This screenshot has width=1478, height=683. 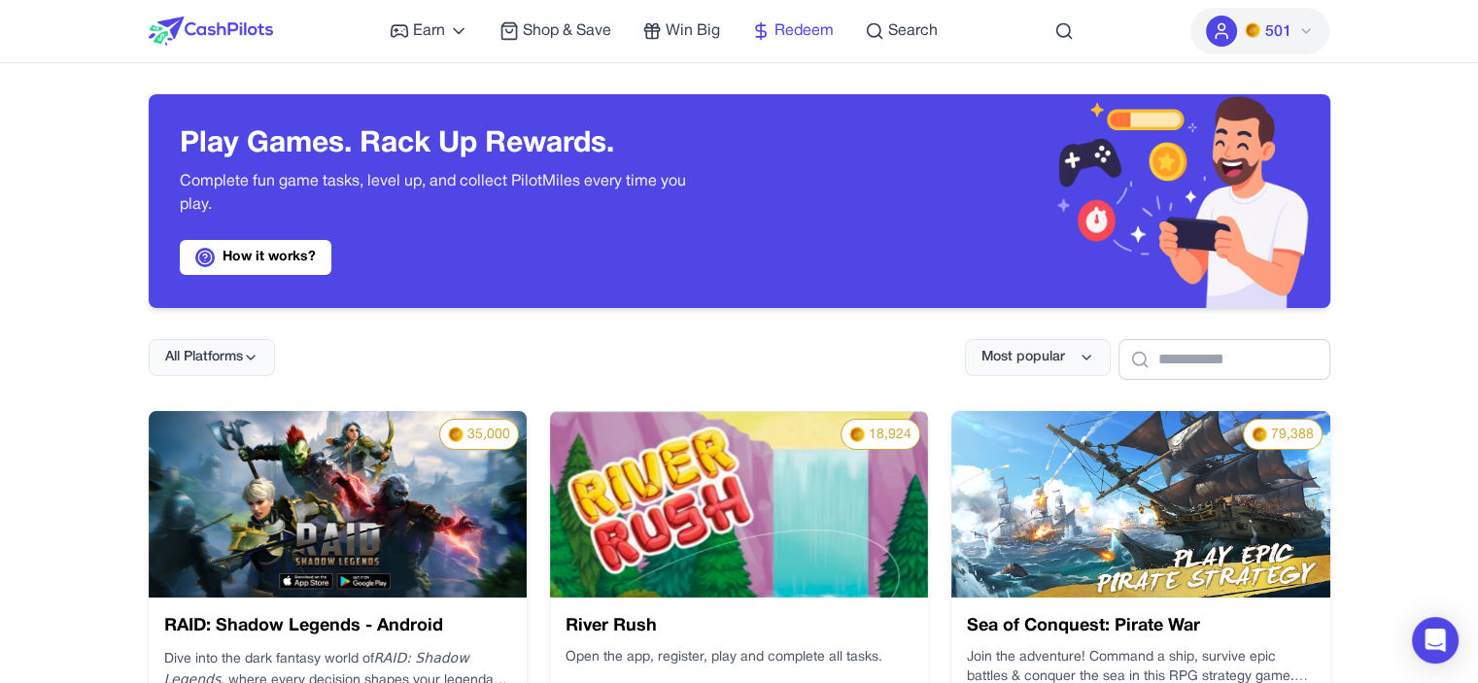 What do you see at coordinates (681, 31) in the screenshot?
I see `a: Win Big` at bounding box center [681, 31].